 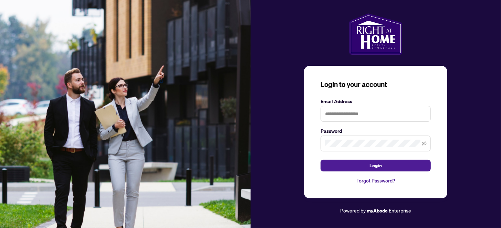 What do you see at coordinates (376, 165) in the screenshot?
I see `button: Login` at bounding box center [376, 165].